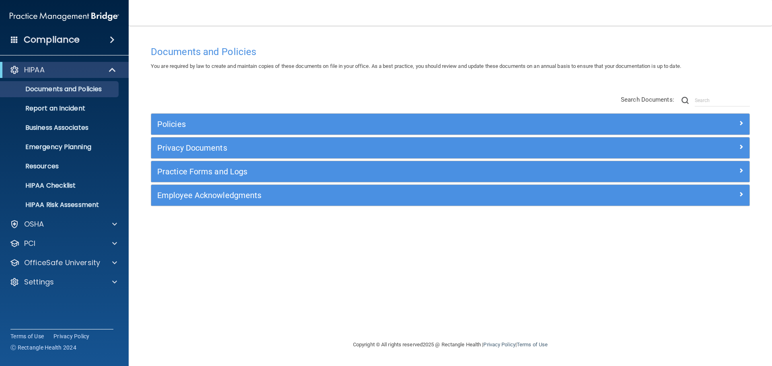 Image resolution: width=772 pixels, height=366 pixels. What do you see at coordinates (30, 244) in the screenshot?
I see `p: PCI` at bounding box center [30, 244].